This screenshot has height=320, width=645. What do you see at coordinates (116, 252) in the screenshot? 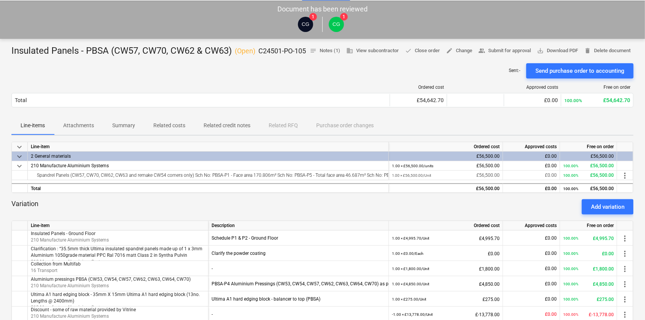
I see `span: Clarification : “35.5mm thick Ultima insulated spandrel panels made up of 1 x 3mm Aluminium 1050g...` at bounding box center [116, 252].